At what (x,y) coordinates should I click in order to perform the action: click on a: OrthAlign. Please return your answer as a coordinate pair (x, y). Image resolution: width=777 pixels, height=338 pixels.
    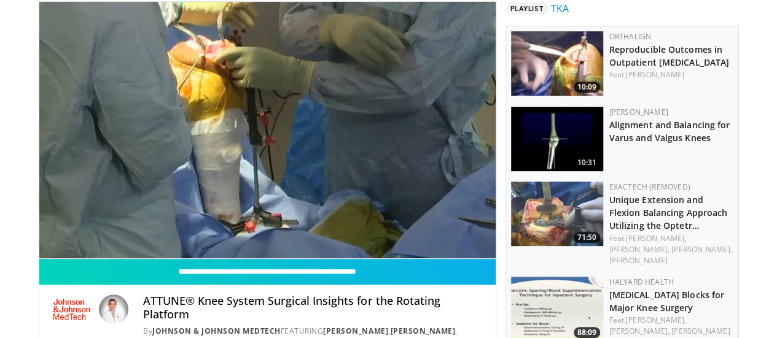
    Looking at the image, I should click on (630, 36).